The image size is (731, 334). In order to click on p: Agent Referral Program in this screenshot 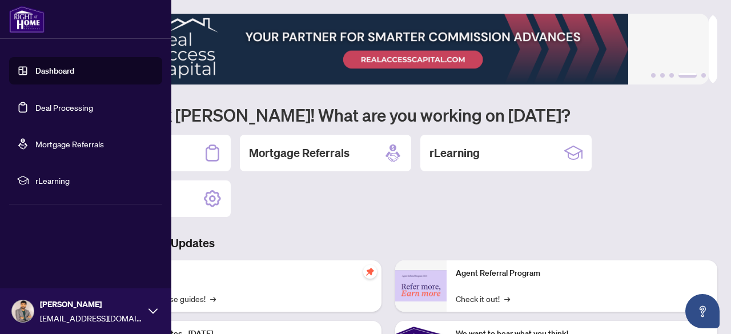, I will do `click(582, 273)`.